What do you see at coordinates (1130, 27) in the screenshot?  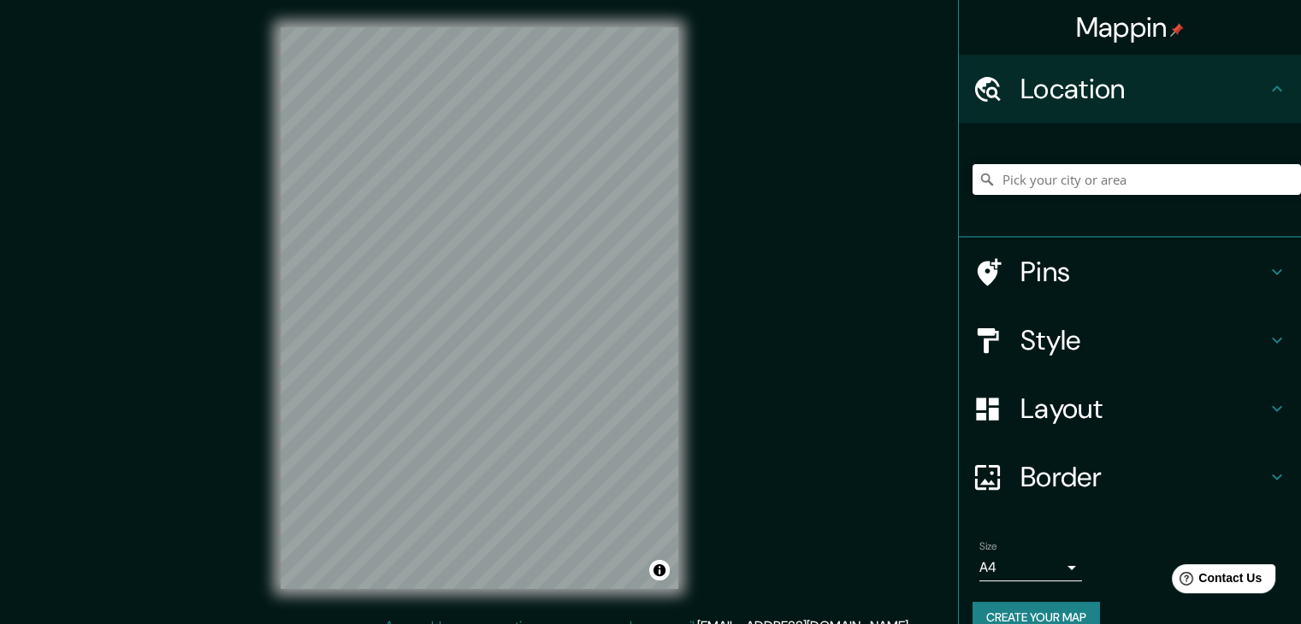 I see `h4: Mappin` at bounding box center [1130, 27].